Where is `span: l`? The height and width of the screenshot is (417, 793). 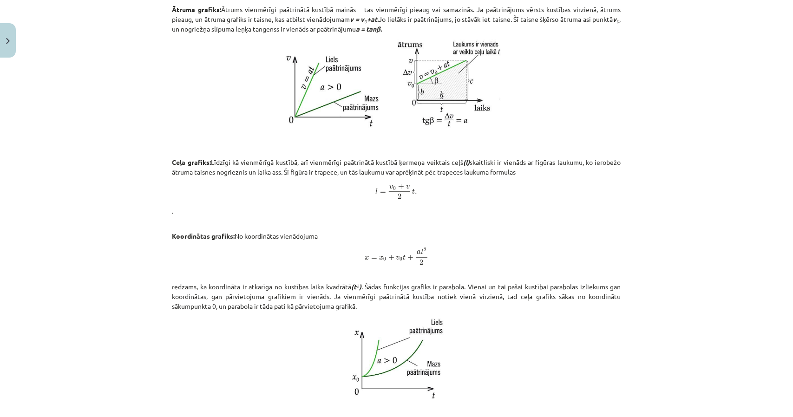
span: l is located at coordinates (376, 191).